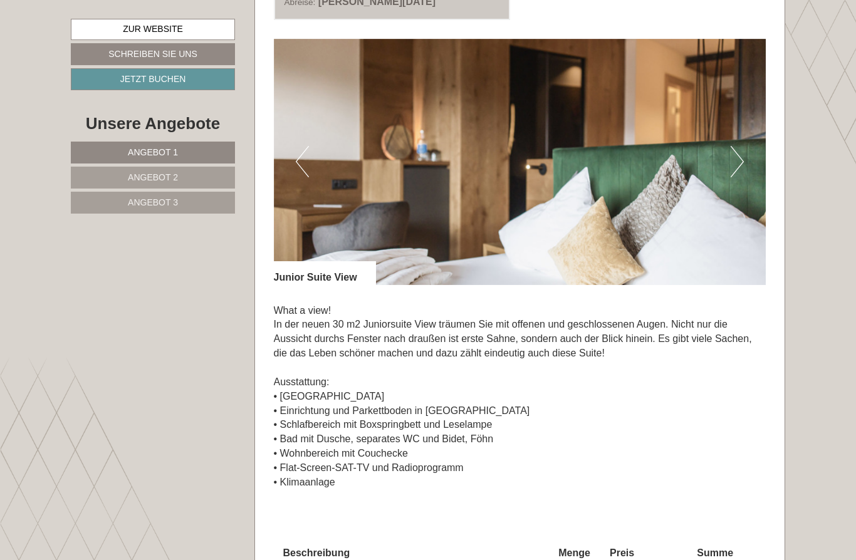  What do you see at coordinates (737, 162) in the screenshot?
I see `button: Next` at bounding box center [737, 162].